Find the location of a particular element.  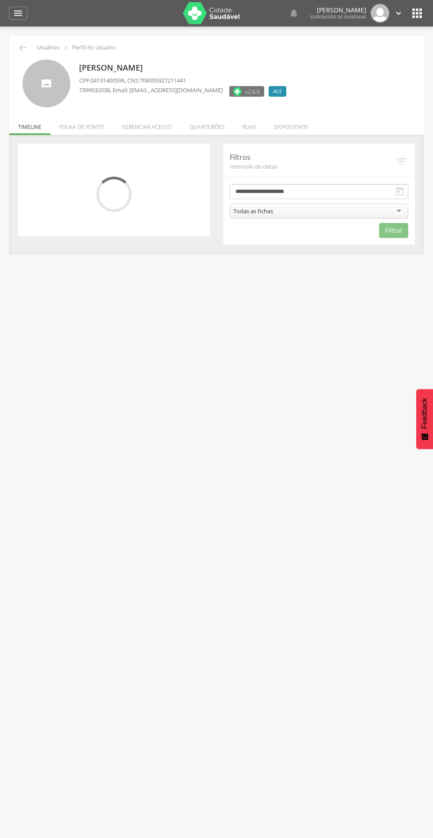

span: 04131400596 is located at coordinates (107, 80).